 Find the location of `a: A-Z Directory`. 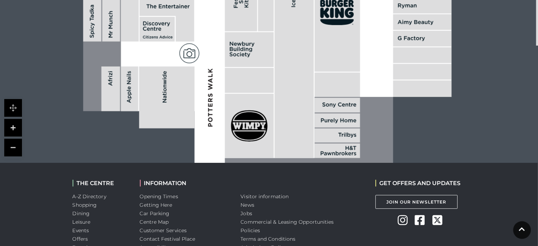

a: A-Z Directory is located at coordinates (89, 197).